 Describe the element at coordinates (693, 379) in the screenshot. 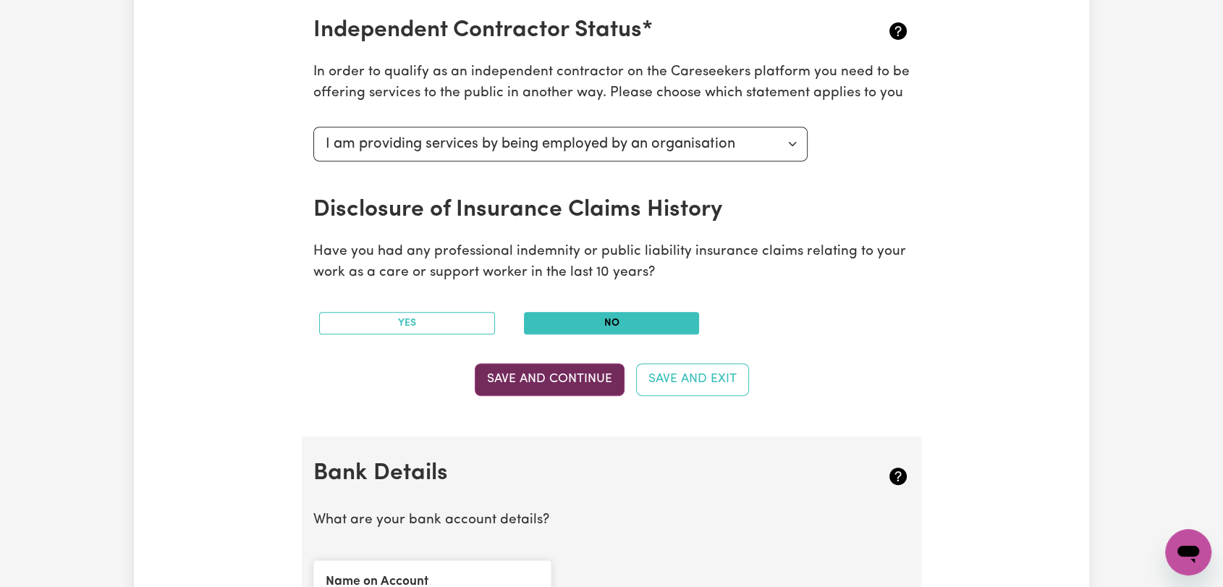

I see `button: Save and Exit` at that location.